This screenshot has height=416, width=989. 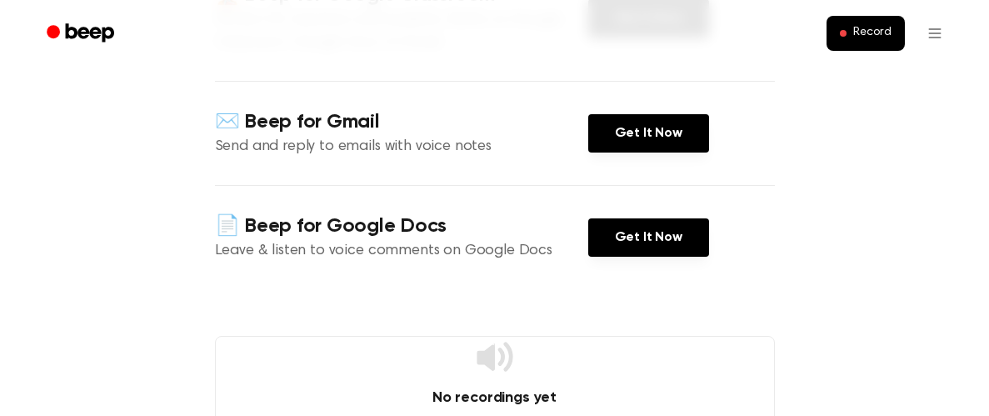 I want to click on span: Record, so click(x=871, y=33).